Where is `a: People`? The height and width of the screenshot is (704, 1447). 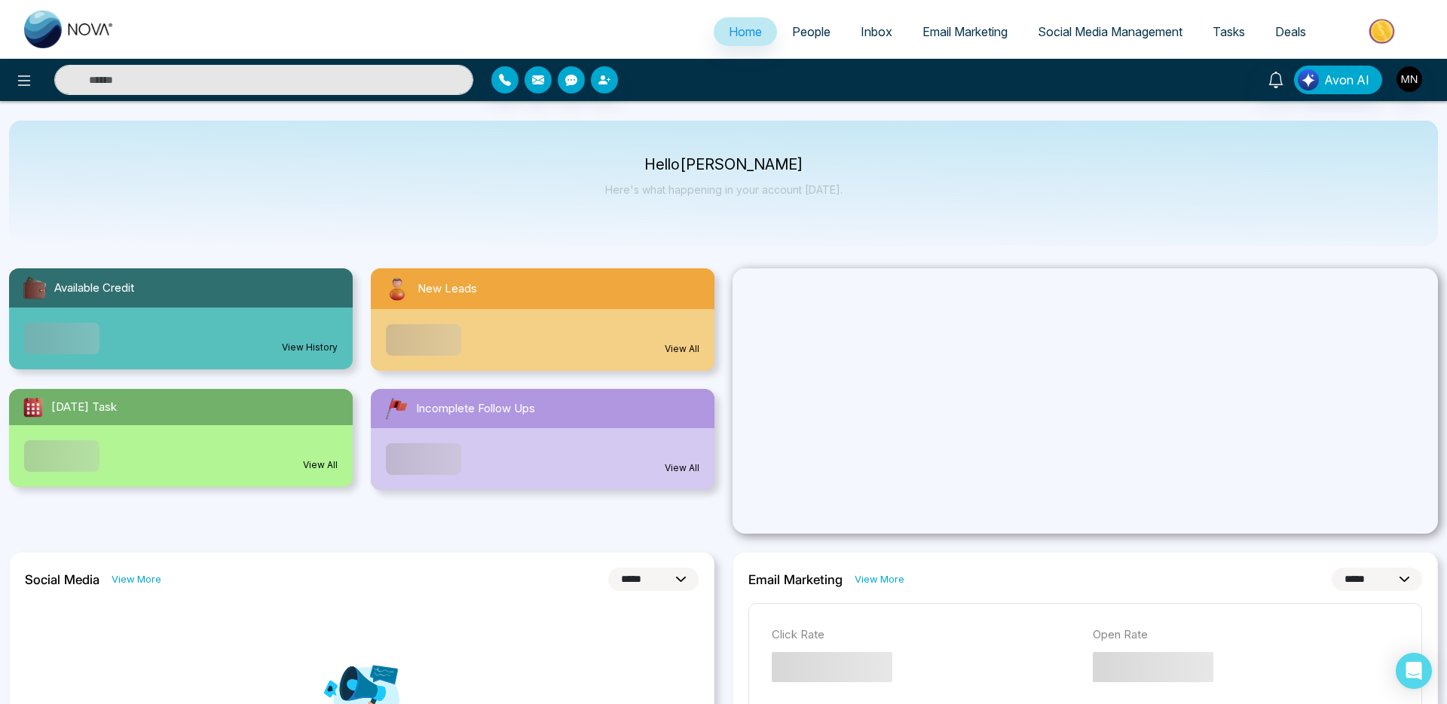 a: People is located at coordinates (811, 32).